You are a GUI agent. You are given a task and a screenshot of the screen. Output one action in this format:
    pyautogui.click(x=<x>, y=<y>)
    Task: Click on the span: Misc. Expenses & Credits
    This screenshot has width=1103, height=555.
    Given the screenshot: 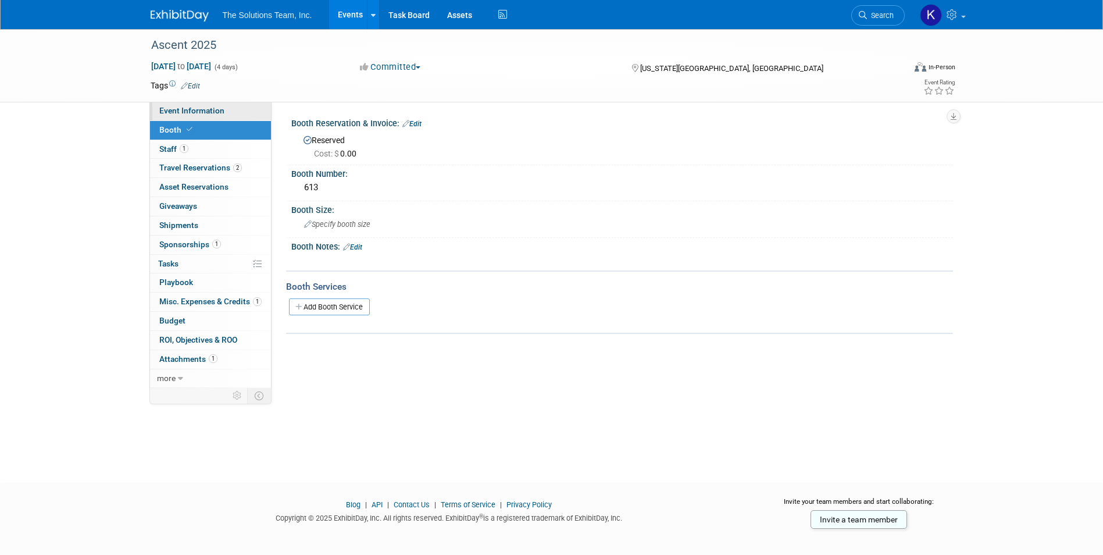 What is the action you would take?
    pyautogui.click(x=210, y=301)
    